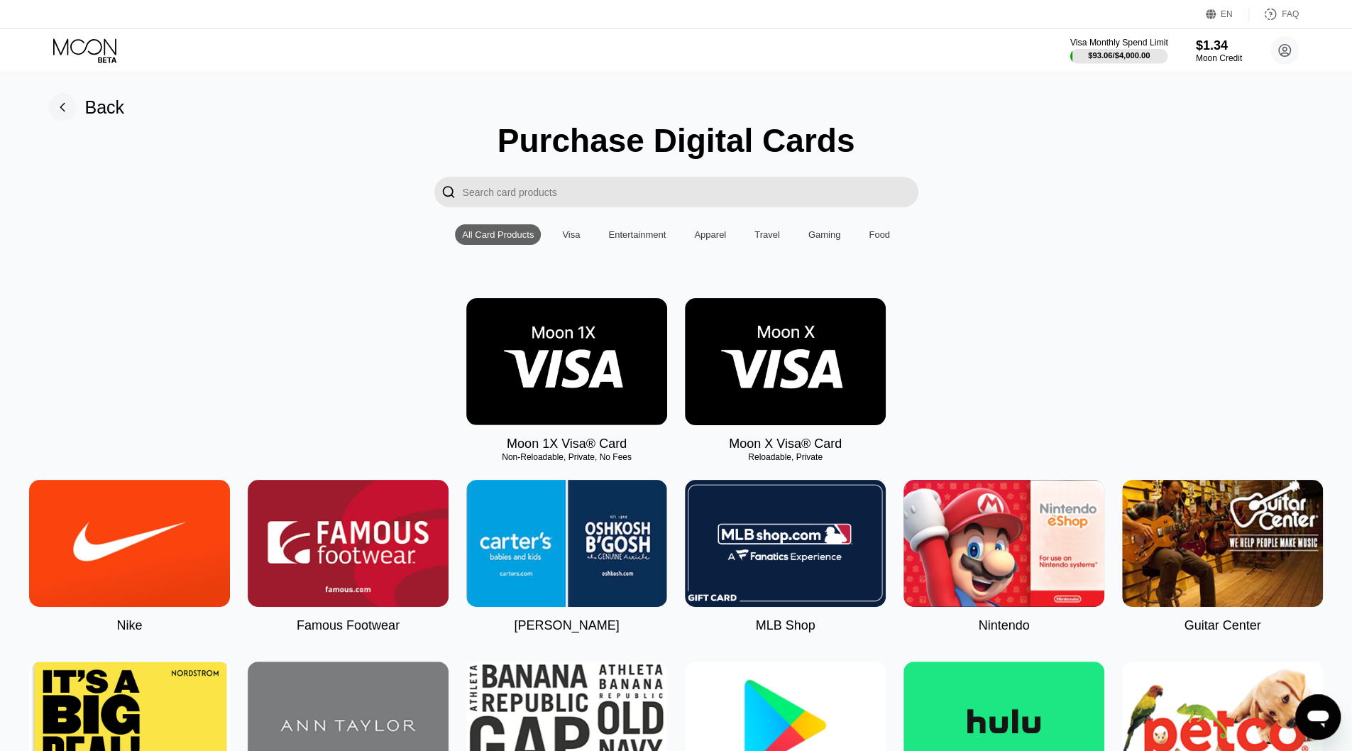  What do you see at coordinates (1118, 55) in the screenshot?
I see `div: $93.06 / $4,000.00` at bounding box center [1118, 55].